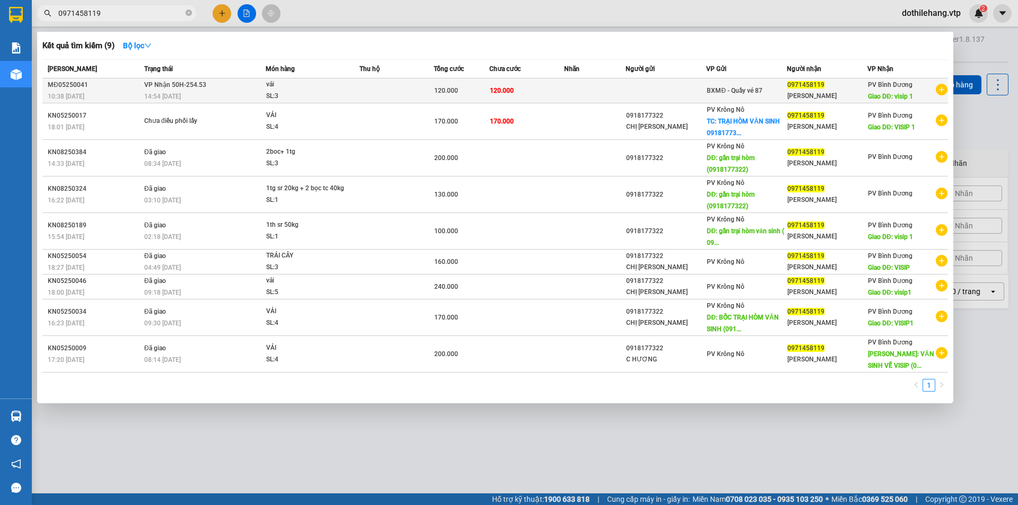 The width and height of the screenshot is (1018, 505). What do you see at coordinates (640, 69) in the screenshot?
I see `span: Người gửi` at bounding box center [640, 69].